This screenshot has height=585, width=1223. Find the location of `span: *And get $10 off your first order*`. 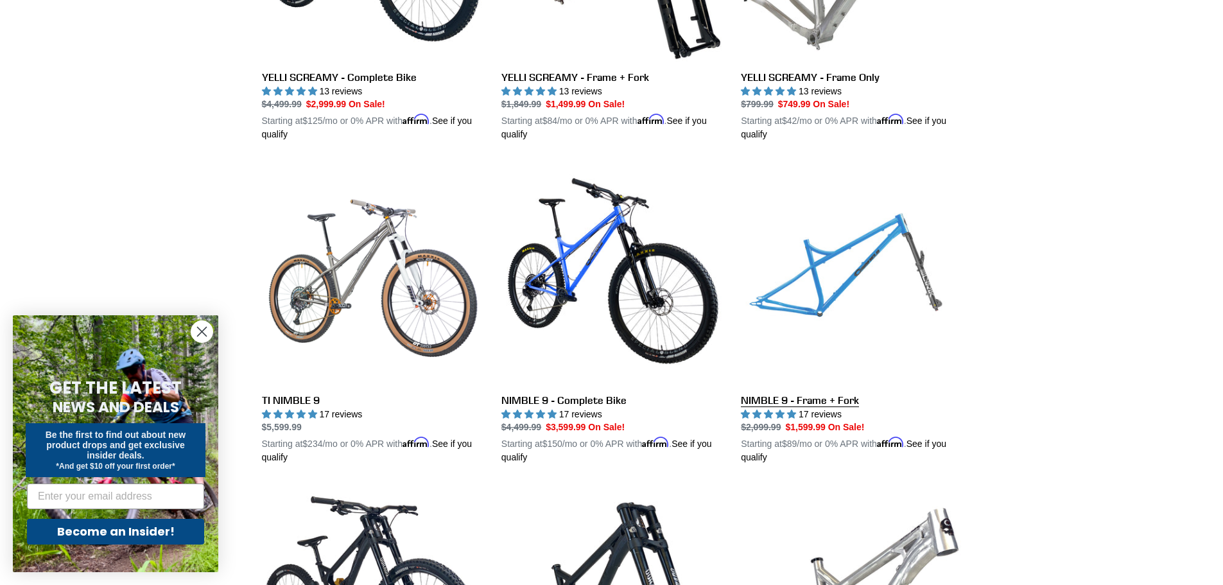

span: *And get $10 off your first order* is located at coordinates (115, 466).